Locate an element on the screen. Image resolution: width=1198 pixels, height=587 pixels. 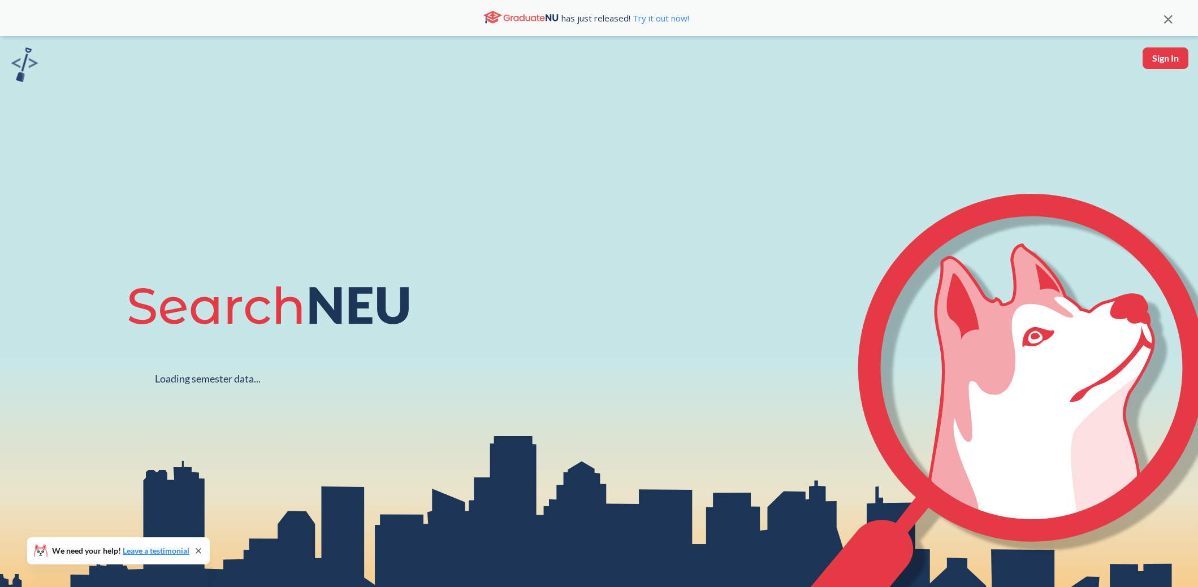
span: We need your help! is located at coordinates (120, 551).